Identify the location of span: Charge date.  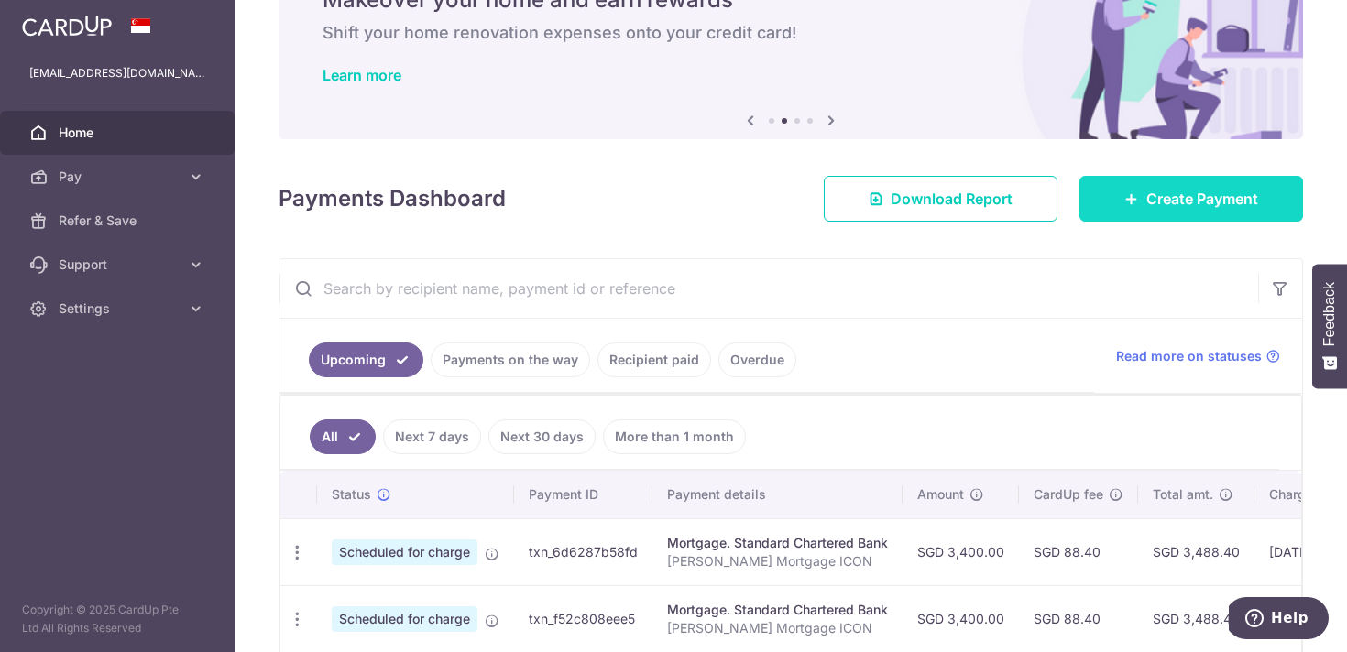
(1306, 495).